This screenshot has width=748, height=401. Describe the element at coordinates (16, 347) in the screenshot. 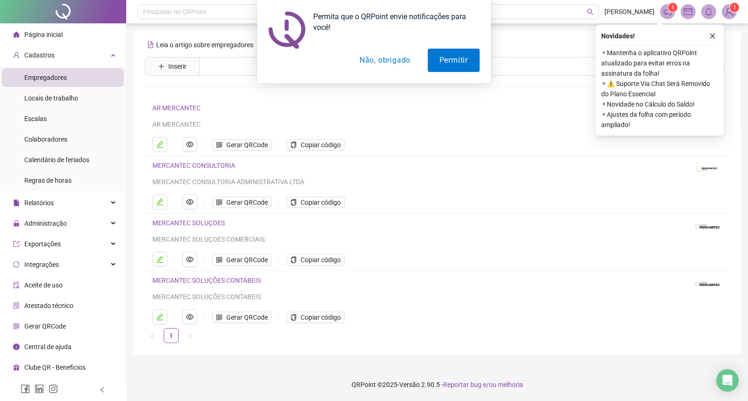

I see `span: info-circle` at that location.